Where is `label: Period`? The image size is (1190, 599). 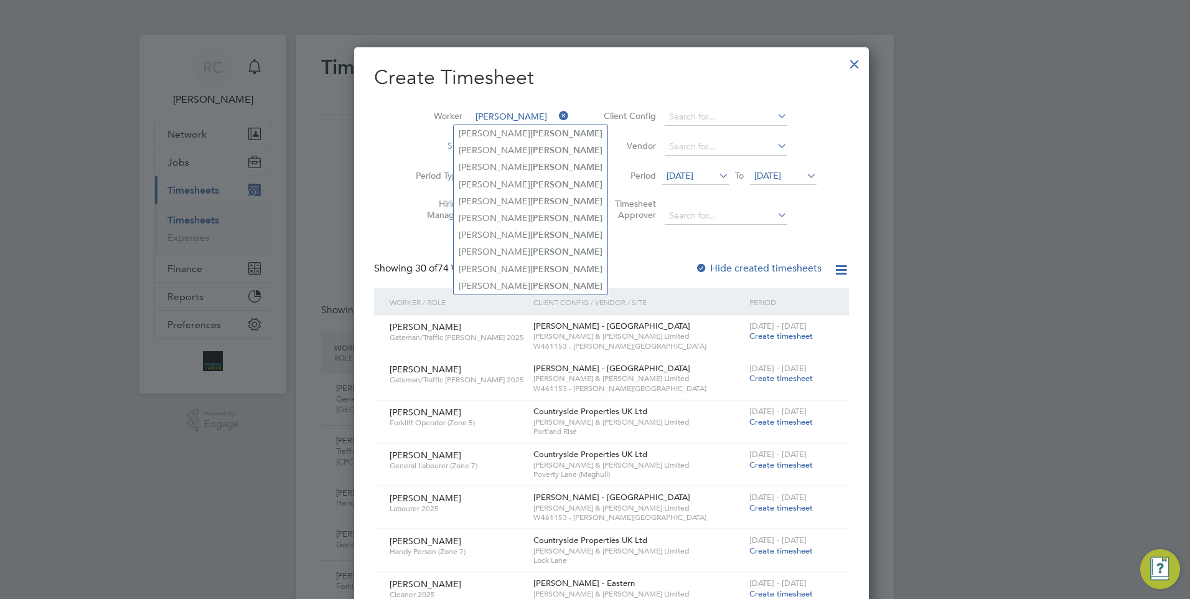
label: Period is located at coordinates (628, 176).